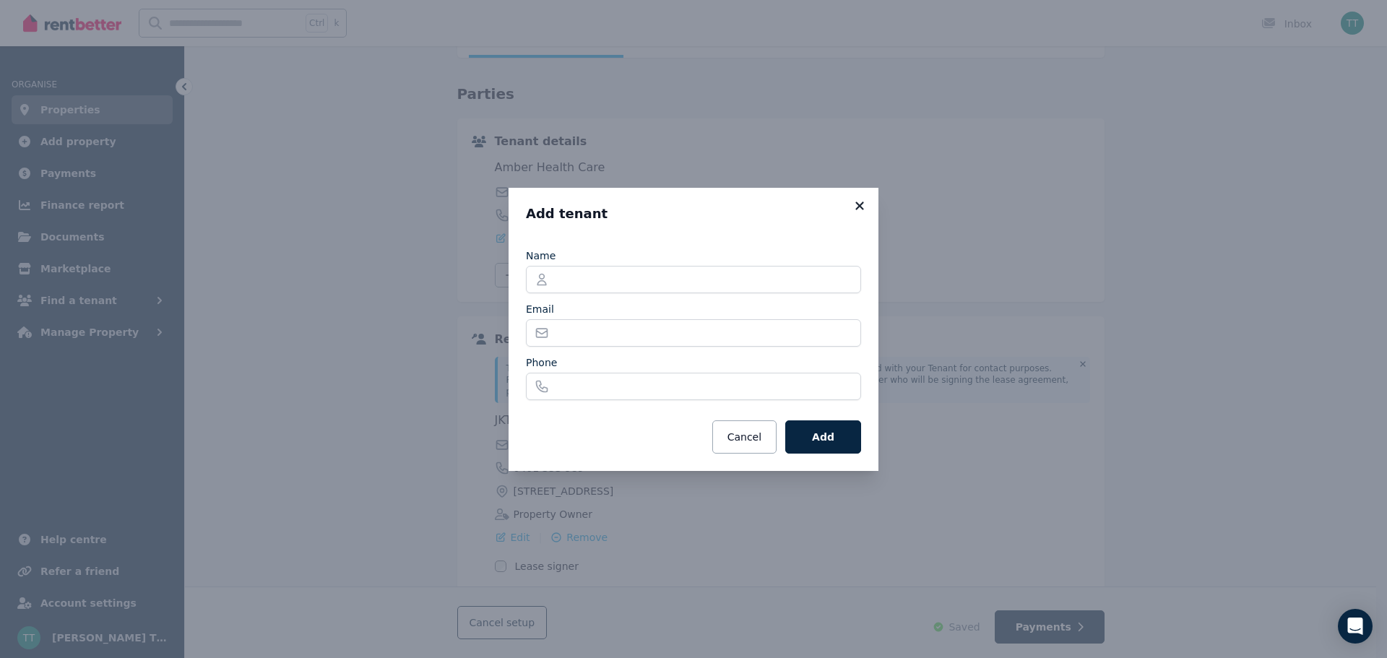 This screenshot has height=658, width=1387. Describe the element at coordinates (694, 214) in the screenshot. I see `h3: Add tenant` at that location.